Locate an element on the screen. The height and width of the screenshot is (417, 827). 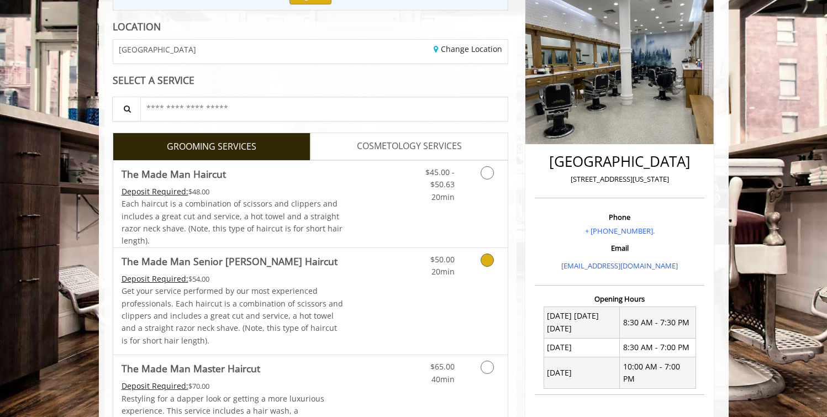
div: $48.00 is located at coordinates (232, 192).